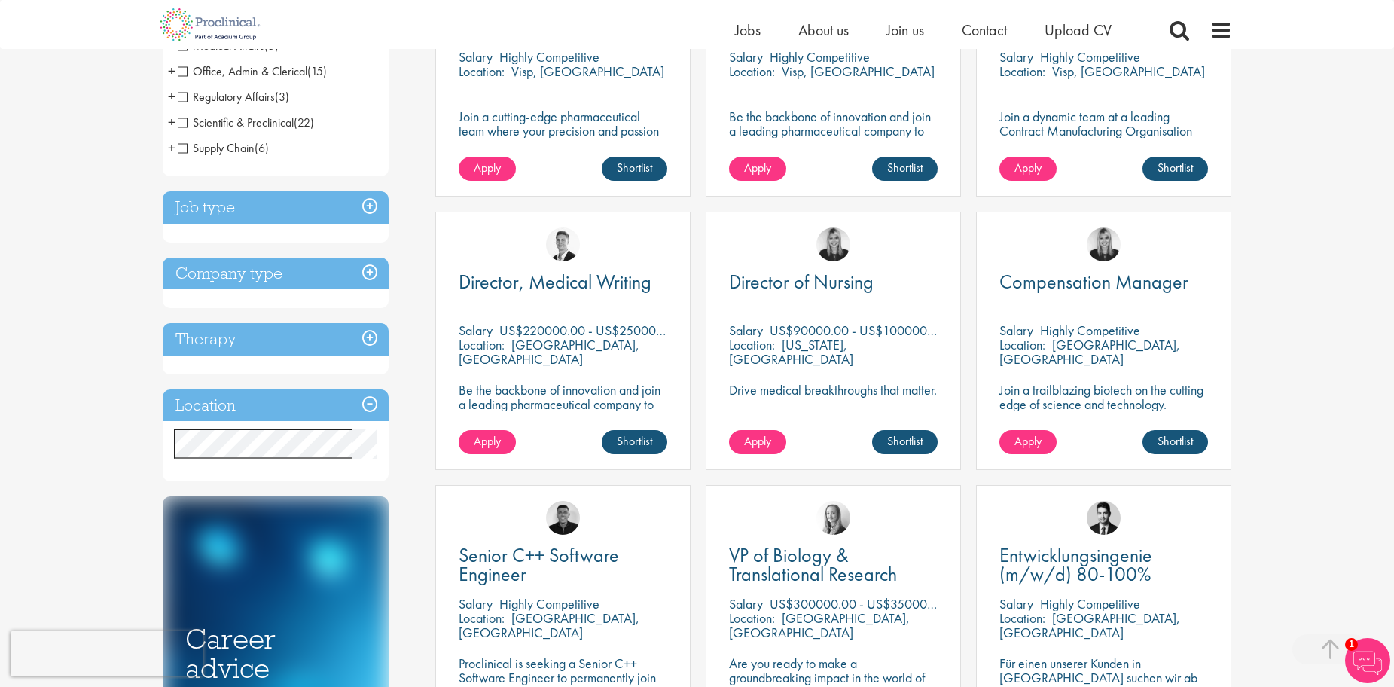 The height and width of the screenshot is (687, 1394). What do you see at coordinates (812, 564) in the screenshot?
I see `span: VP of Biology & Translational Research` at bounding box center [812, 564].